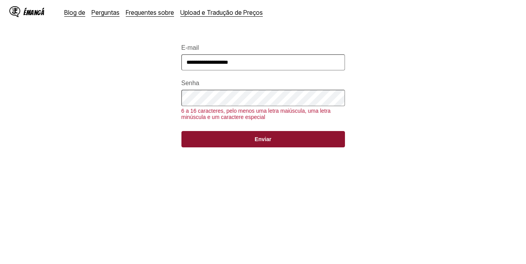 This screenshot has width=526, height=264. I want to click on img: Logotipo IsManga, so click(15, 12).